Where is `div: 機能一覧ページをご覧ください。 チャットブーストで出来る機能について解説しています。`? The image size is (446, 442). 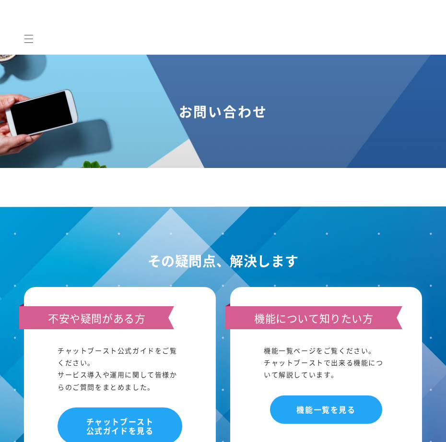
div: 機能一覧ページをご覧ください。 チャットブーストで出来る機能について解説しています。 is located at coordinates (326, 363).